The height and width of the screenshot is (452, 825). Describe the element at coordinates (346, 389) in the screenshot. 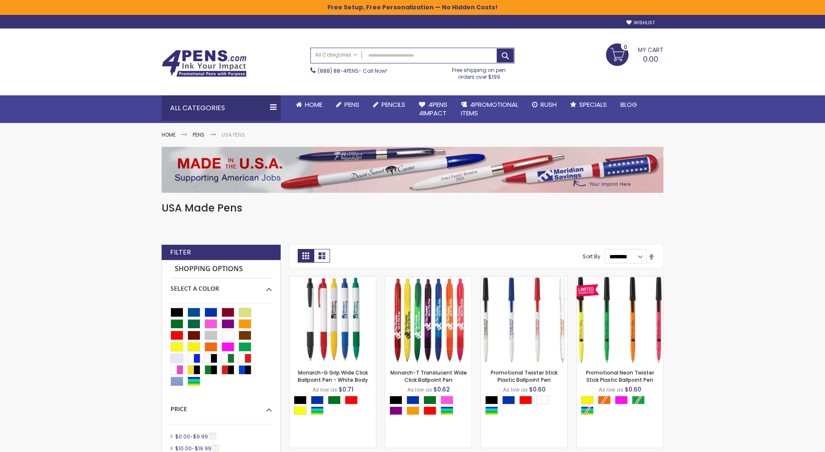

I see `span: $0.71` at that location.